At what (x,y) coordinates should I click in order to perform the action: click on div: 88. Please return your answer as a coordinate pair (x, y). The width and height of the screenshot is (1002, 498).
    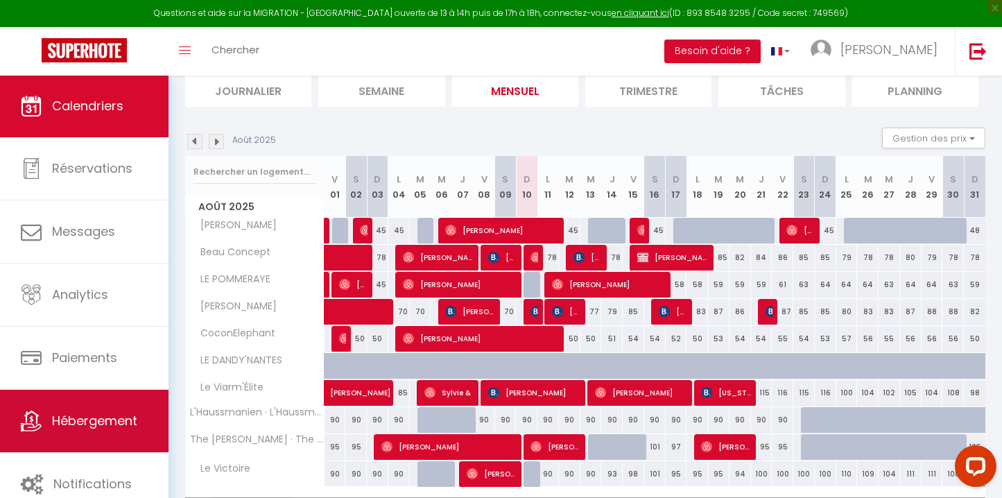
    Looking at the image, I should click on (952, 311).